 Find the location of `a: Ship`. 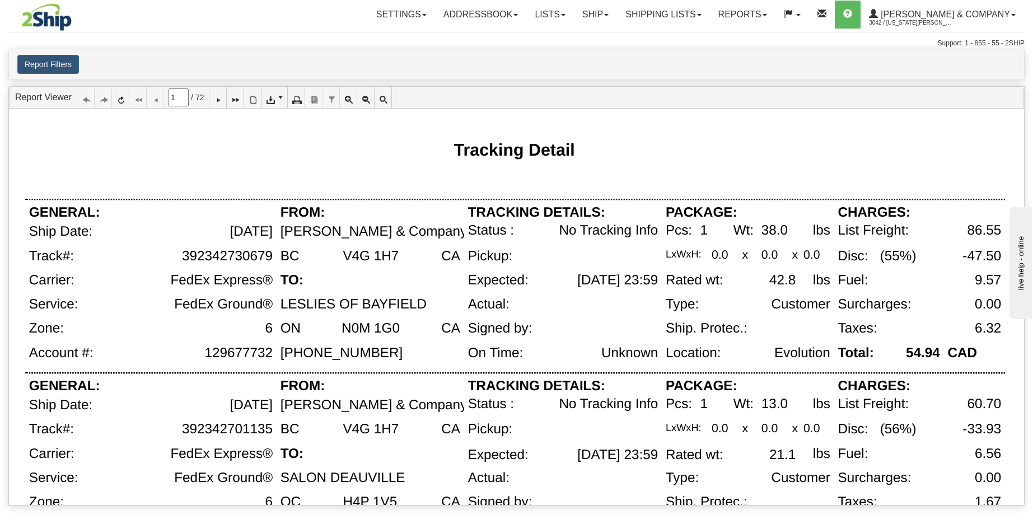

a: Ship is located at coordinates (595, 15).